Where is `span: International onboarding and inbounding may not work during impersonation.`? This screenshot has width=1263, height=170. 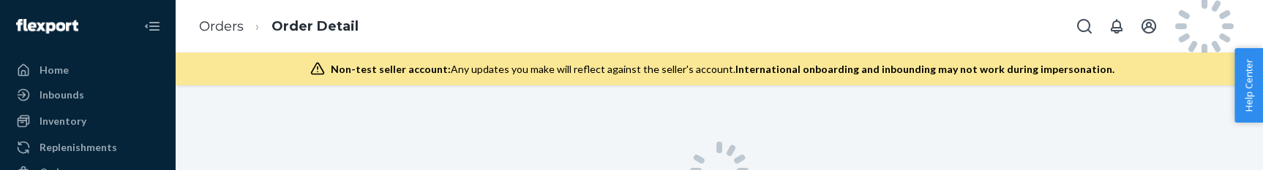 span: International onboarding and inbounding may not work during impersonation. is located at coordinates (925, 69).